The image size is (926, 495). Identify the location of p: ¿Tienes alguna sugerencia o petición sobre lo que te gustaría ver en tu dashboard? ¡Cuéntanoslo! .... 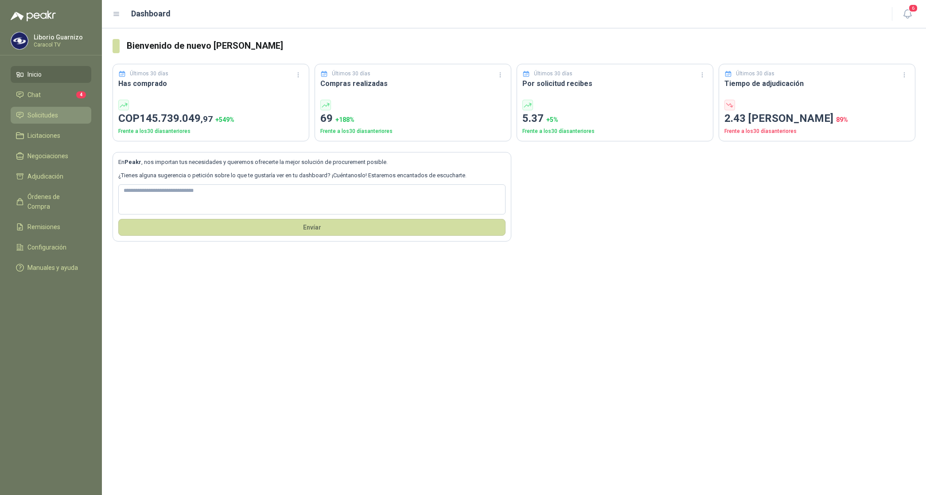
(312, 175).